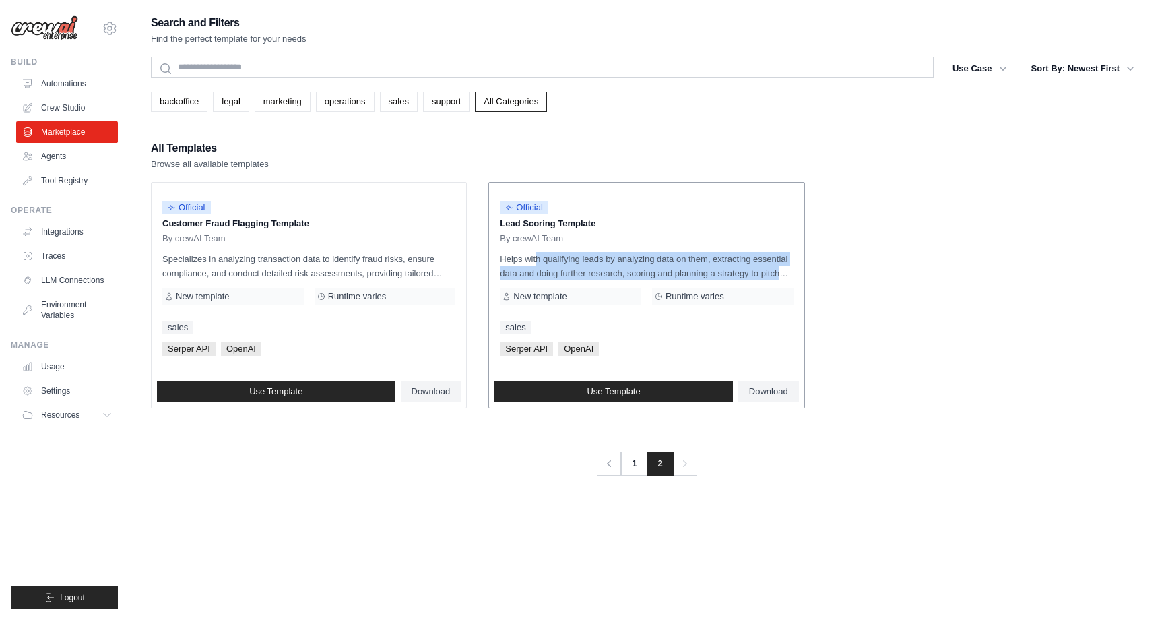 The width and height of the screenshot is (1164, 620). What do you see at coordinates (67, 415) in the screenshot?
I see `button: Resources` at bounding box center [67, 415].